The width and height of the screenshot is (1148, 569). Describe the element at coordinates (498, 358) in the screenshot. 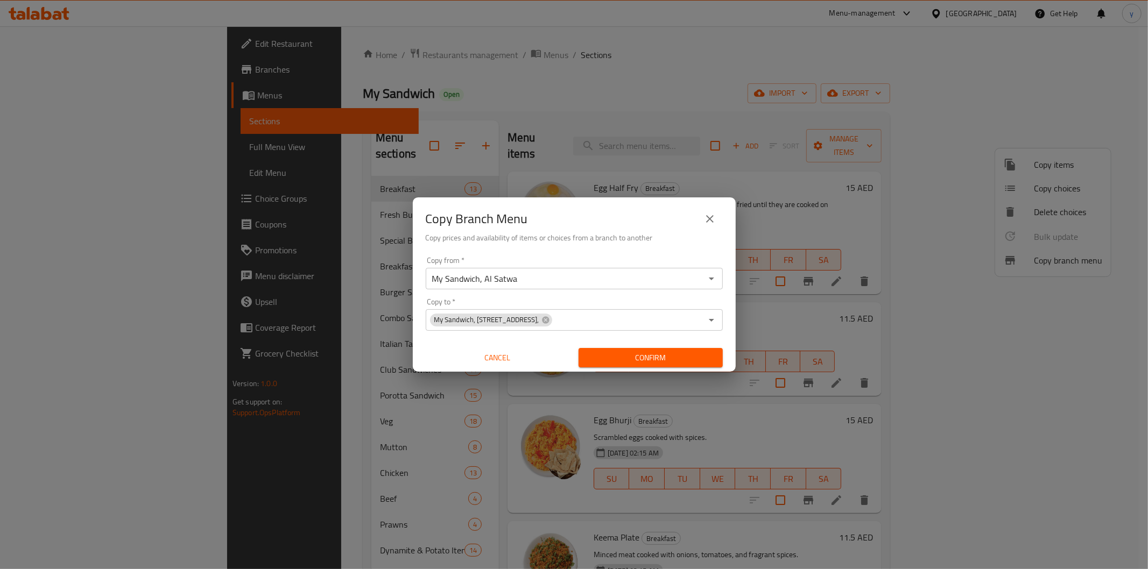

I see `button: Cancel` at that location.